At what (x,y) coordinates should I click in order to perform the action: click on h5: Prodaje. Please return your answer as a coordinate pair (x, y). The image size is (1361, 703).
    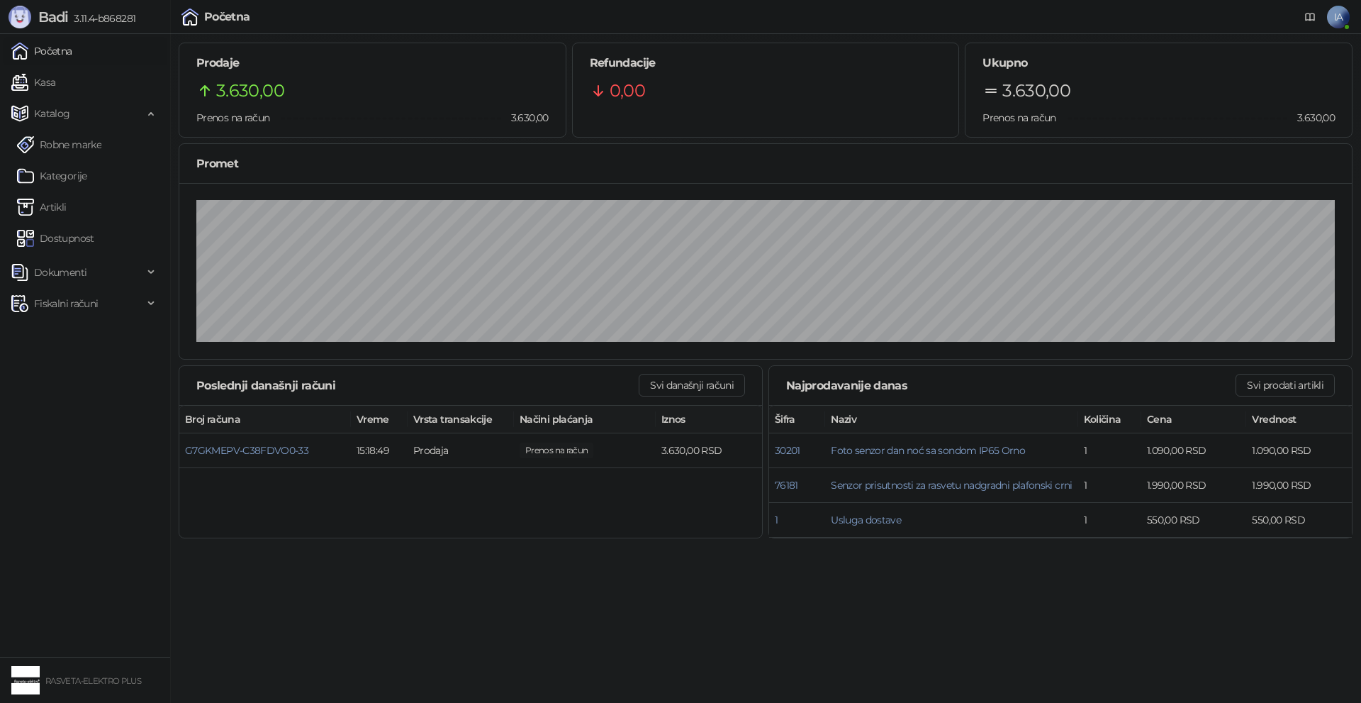
    Looking at the image, I should click on (372, 63).